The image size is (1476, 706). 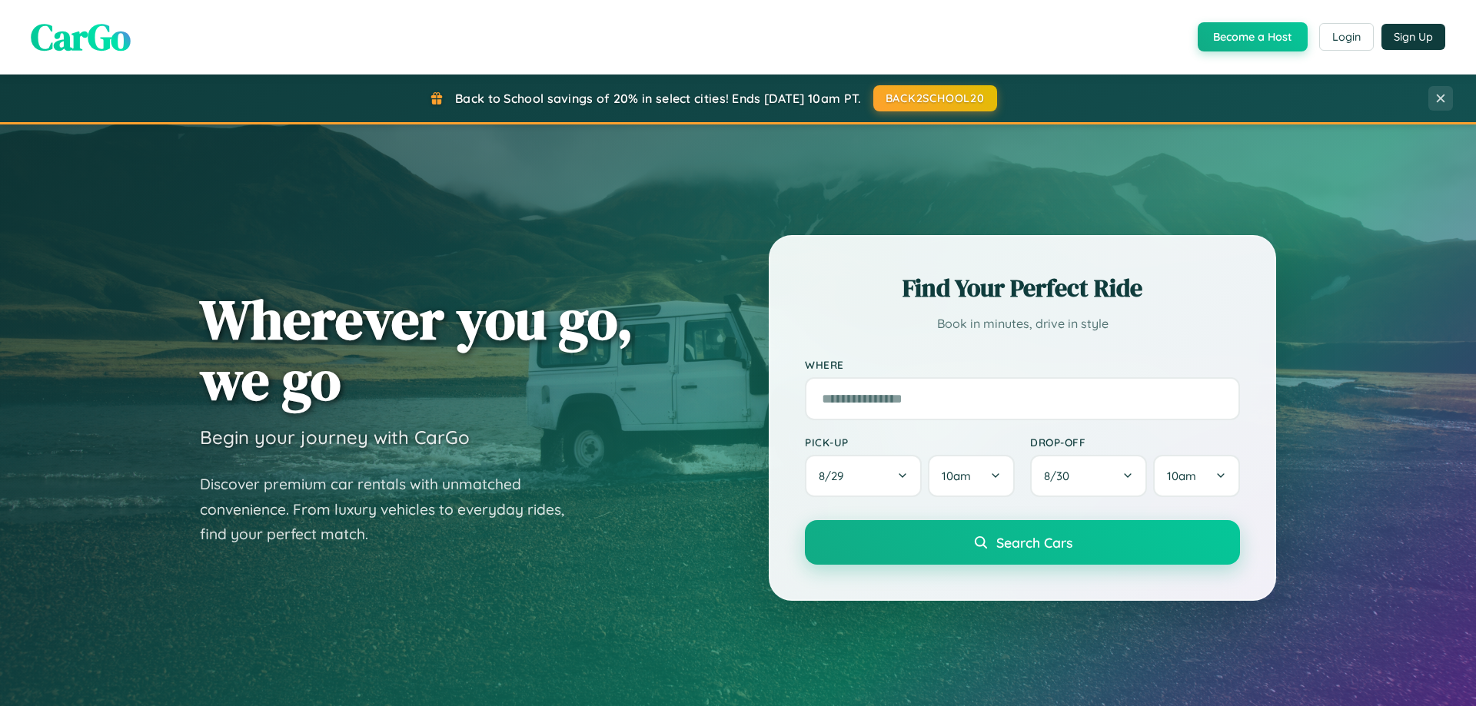 What do you see at coordinates (909, 442) in the screenshot?
I see `label: Pick-up` at bounding box center [909, 442].